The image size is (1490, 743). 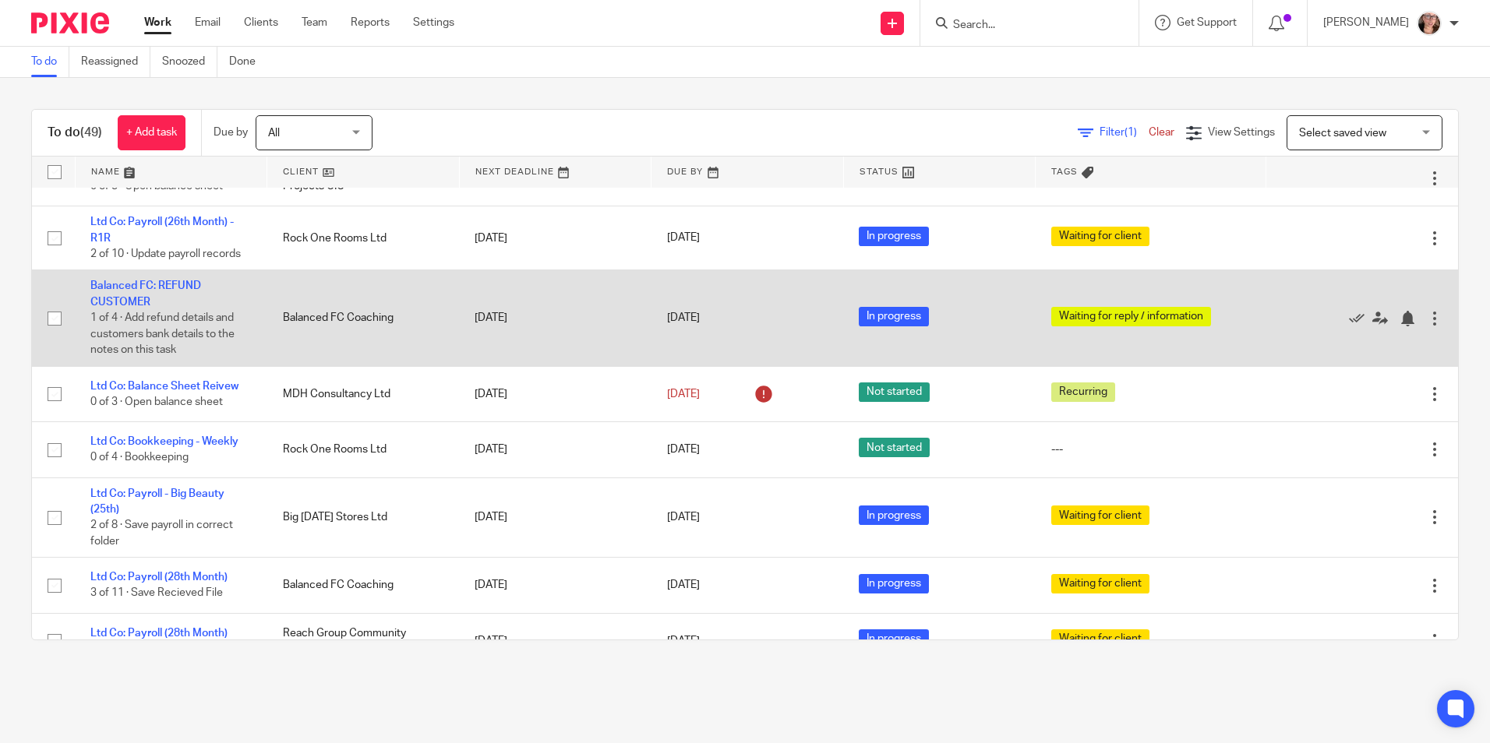 What do you see at coordinates (370, 23) in the screenshot?
I see `a: Reports` at bounding box center [370, 23].